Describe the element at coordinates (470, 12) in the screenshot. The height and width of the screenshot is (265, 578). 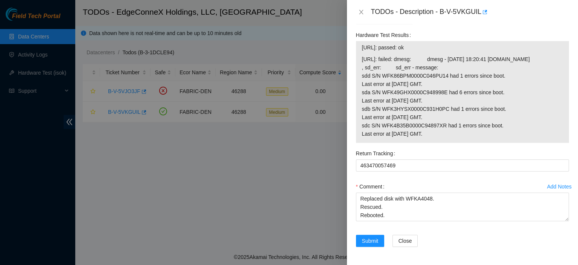
I see `div: TODOs - Description - B-V-5VKGUIL` at that location.